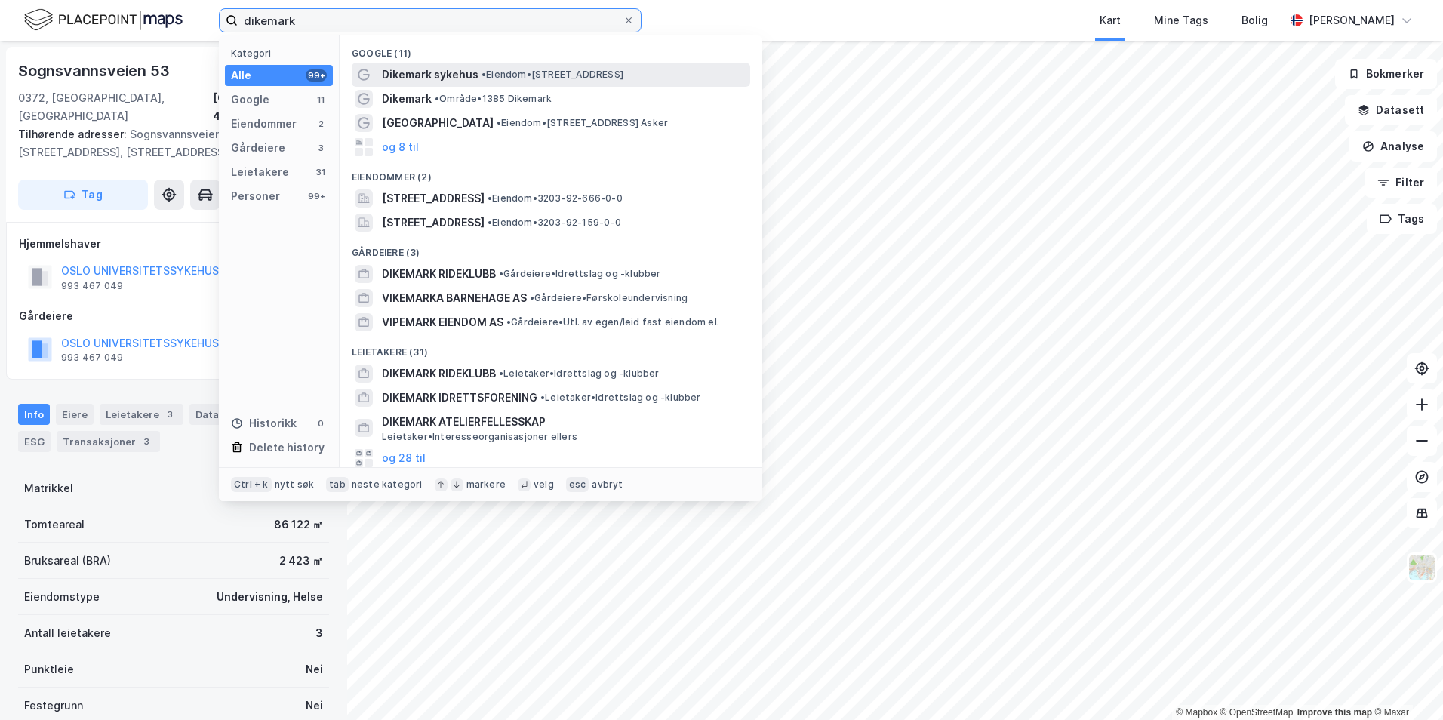  What do you see at coordinates (49, 669) in the screenshot?
I see `div: Punktleie` at bounding box center [49, 669].